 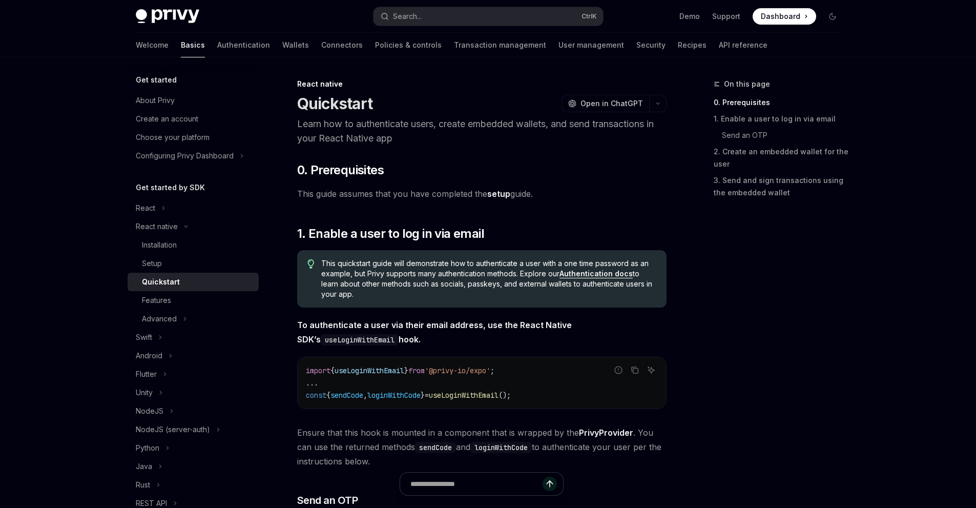 I want to click on button: Report incorrect code, so click(x=618, y=370).